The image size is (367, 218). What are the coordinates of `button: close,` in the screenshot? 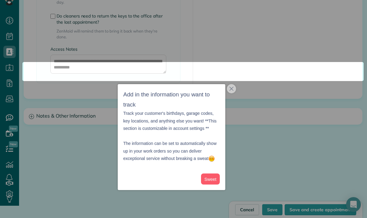 It's located at (232, 89).